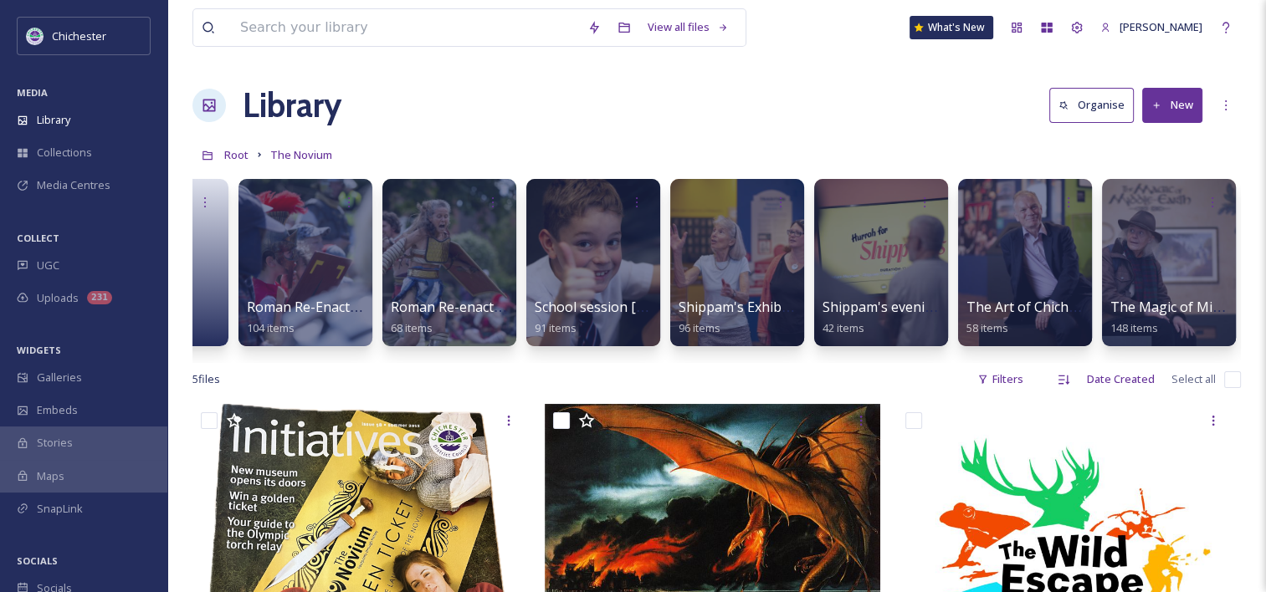  Describe the element at coordinates (100, 298) in the screenshot. I see `div: 231` at that location.